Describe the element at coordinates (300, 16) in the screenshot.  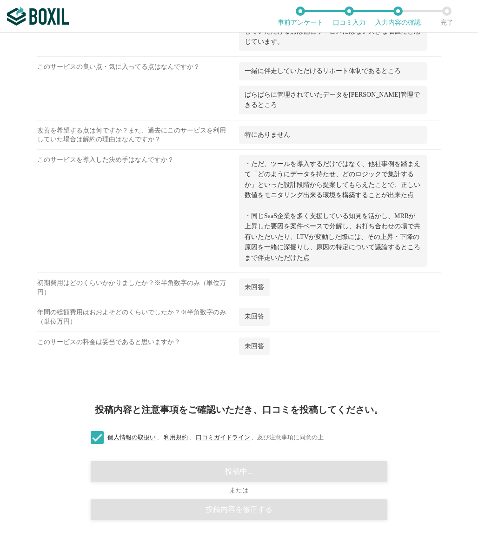
I see `li: 事前アンケート` at that location.